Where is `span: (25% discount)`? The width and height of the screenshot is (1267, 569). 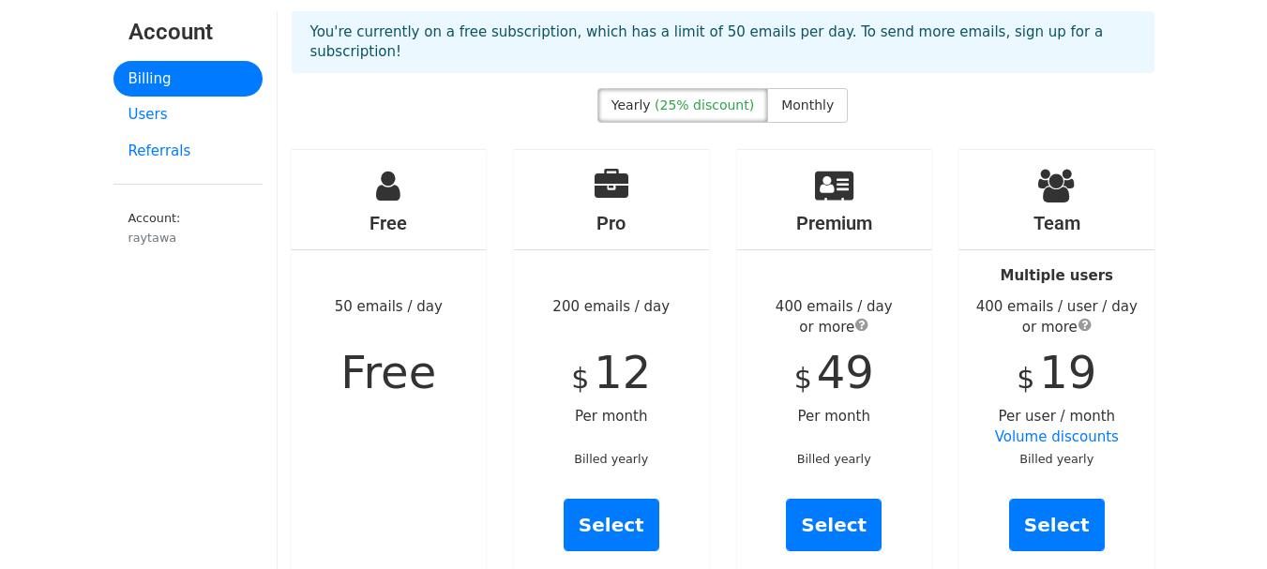 span: (25% discount) is located at coordinates (705, 105).